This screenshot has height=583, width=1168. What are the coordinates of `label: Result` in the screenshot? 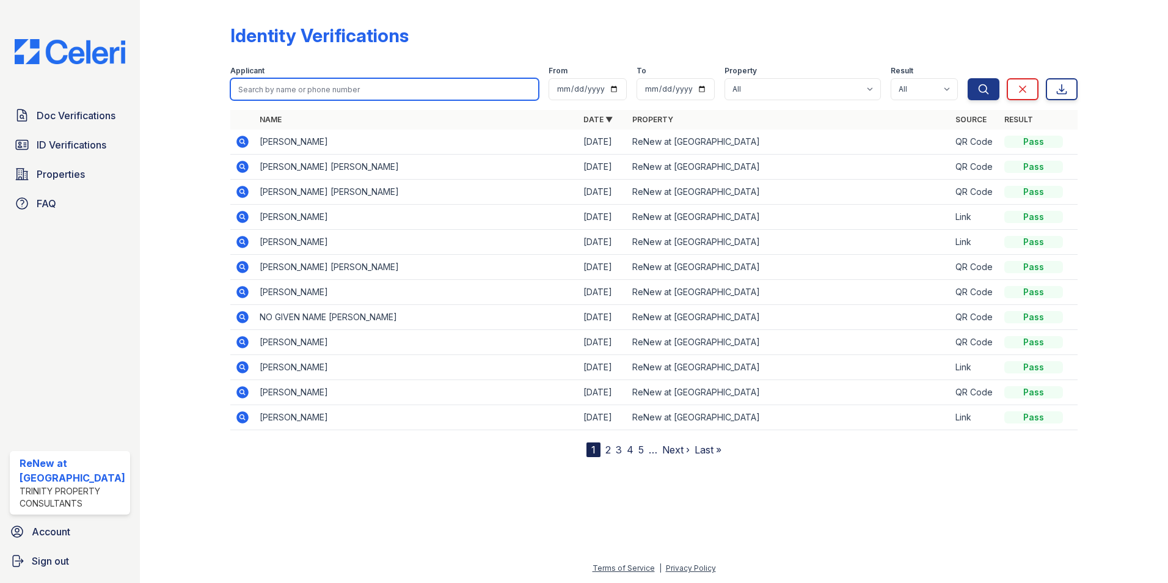 It's located at (902, 71).